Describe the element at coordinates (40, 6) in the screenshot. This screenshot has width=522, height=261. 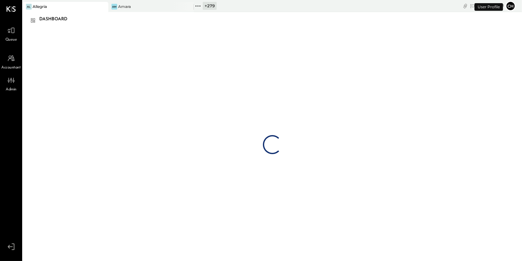
I see `div: Allegria` at that location.